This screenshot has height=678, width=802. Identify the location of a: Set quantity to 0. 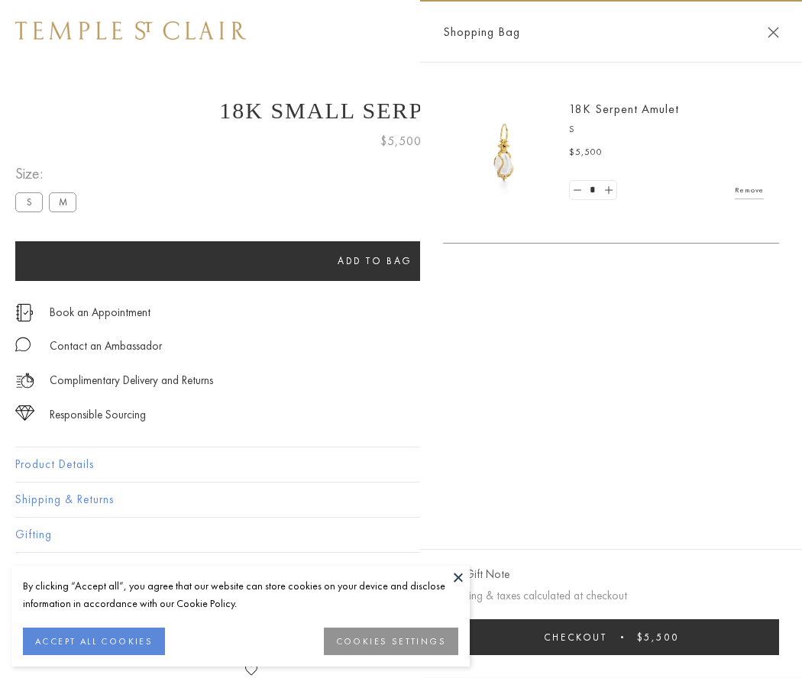
(577, 190).